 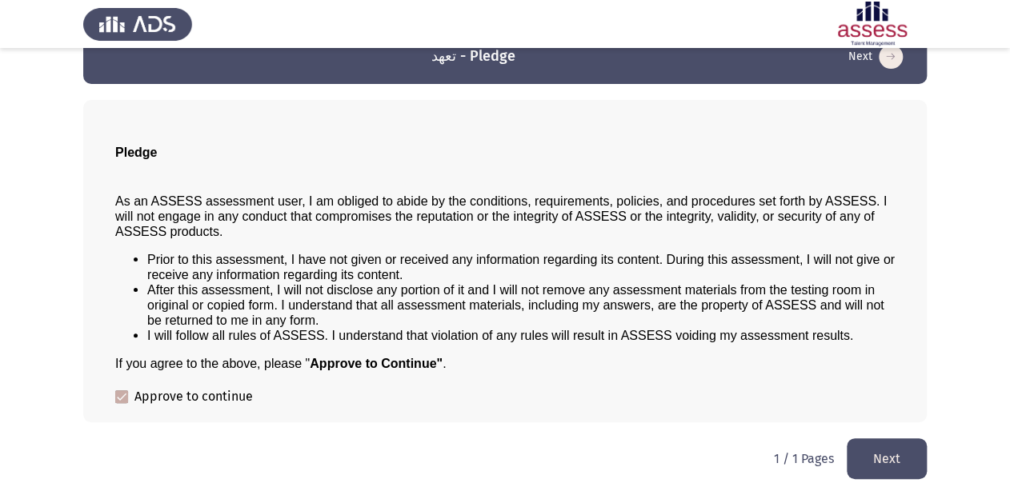 I want to click on span: Approve to continue, so click(x=194, y=397).